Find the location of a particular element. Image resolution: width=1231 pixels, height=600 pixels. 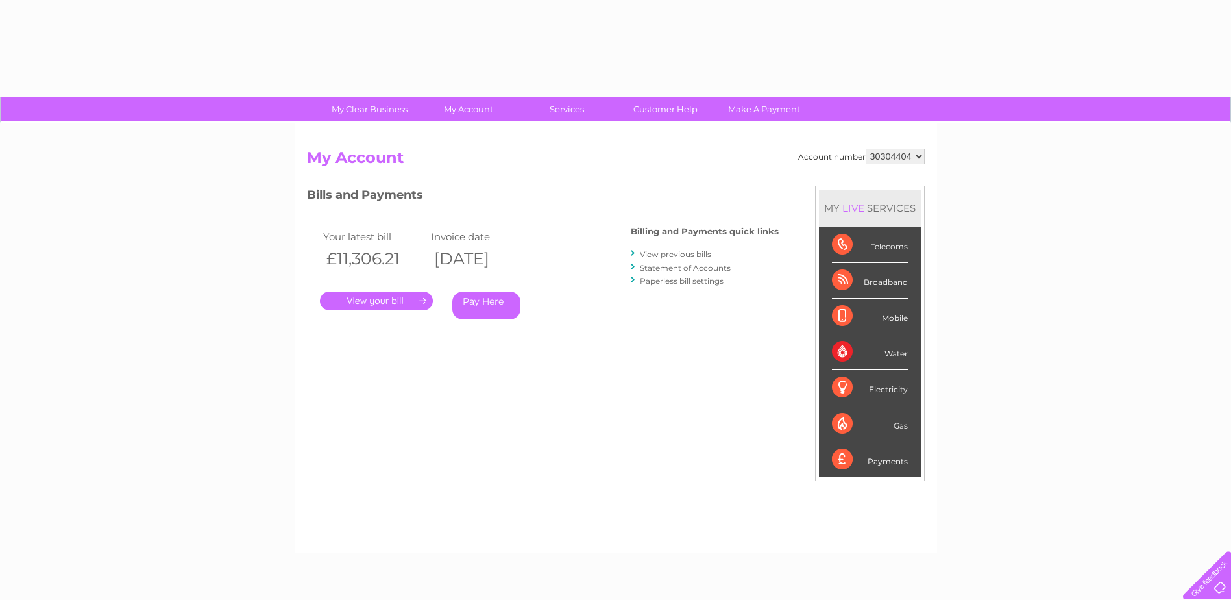

a: My Account is located at coordinates (468, 109).